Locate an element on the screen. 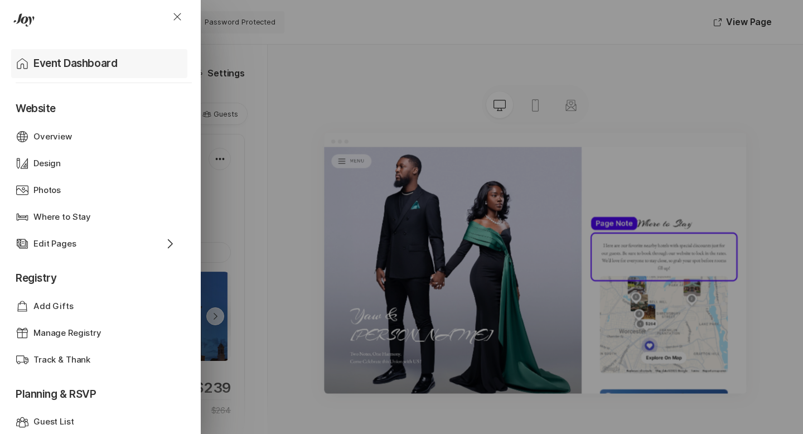 The height and width of the screenshot is (434, 803). p: Website is located at coordinates (98, 105).